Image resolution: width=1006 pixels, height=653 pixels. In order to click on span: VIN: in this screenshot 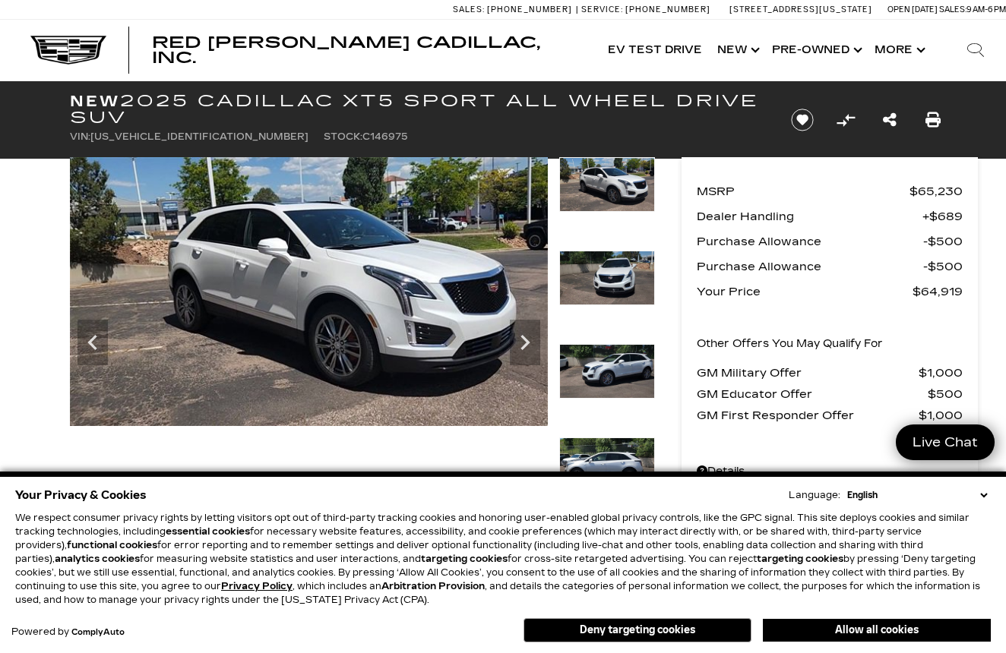, I will do `click(80, 137)`.